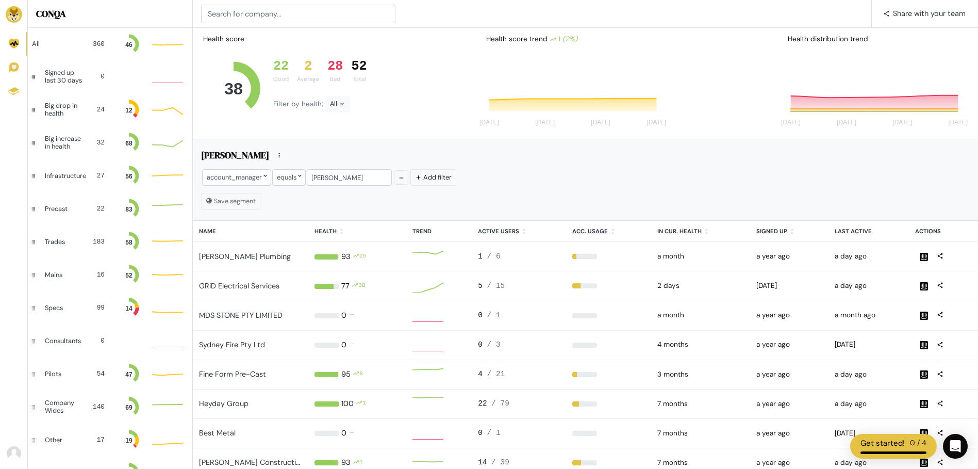 The width and height of the screenshot is (978, 469). I want to click on div: Average, so click(308, 79).